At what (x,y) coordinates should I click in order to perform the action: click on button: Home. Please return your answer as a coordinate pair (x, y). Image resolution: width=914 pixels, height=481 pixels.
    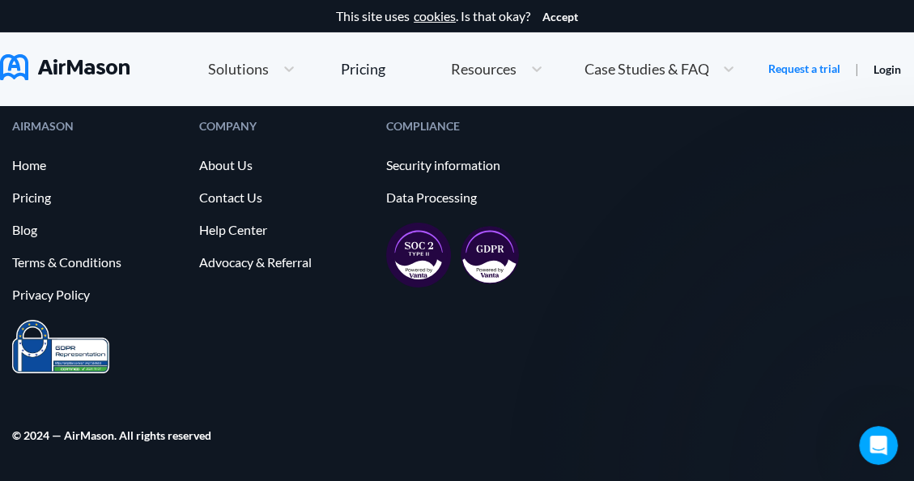
    Looking at the image, I should click on (269, 22).